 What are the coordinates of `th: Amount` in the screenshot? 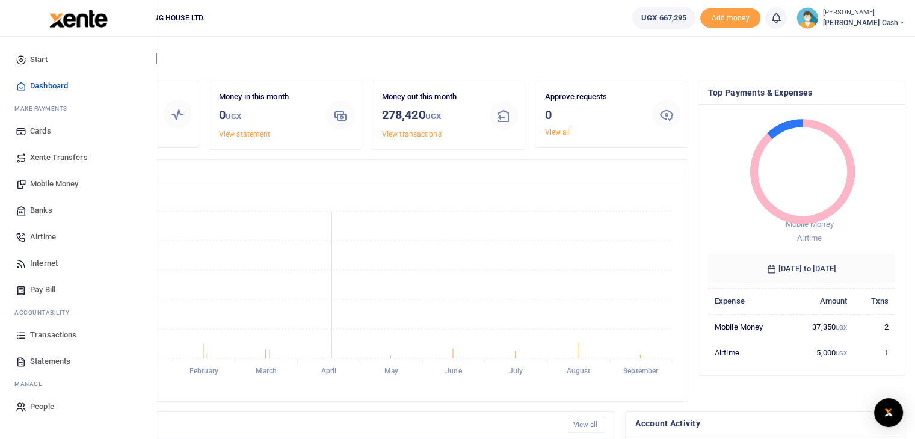 It's located at (822, 301).